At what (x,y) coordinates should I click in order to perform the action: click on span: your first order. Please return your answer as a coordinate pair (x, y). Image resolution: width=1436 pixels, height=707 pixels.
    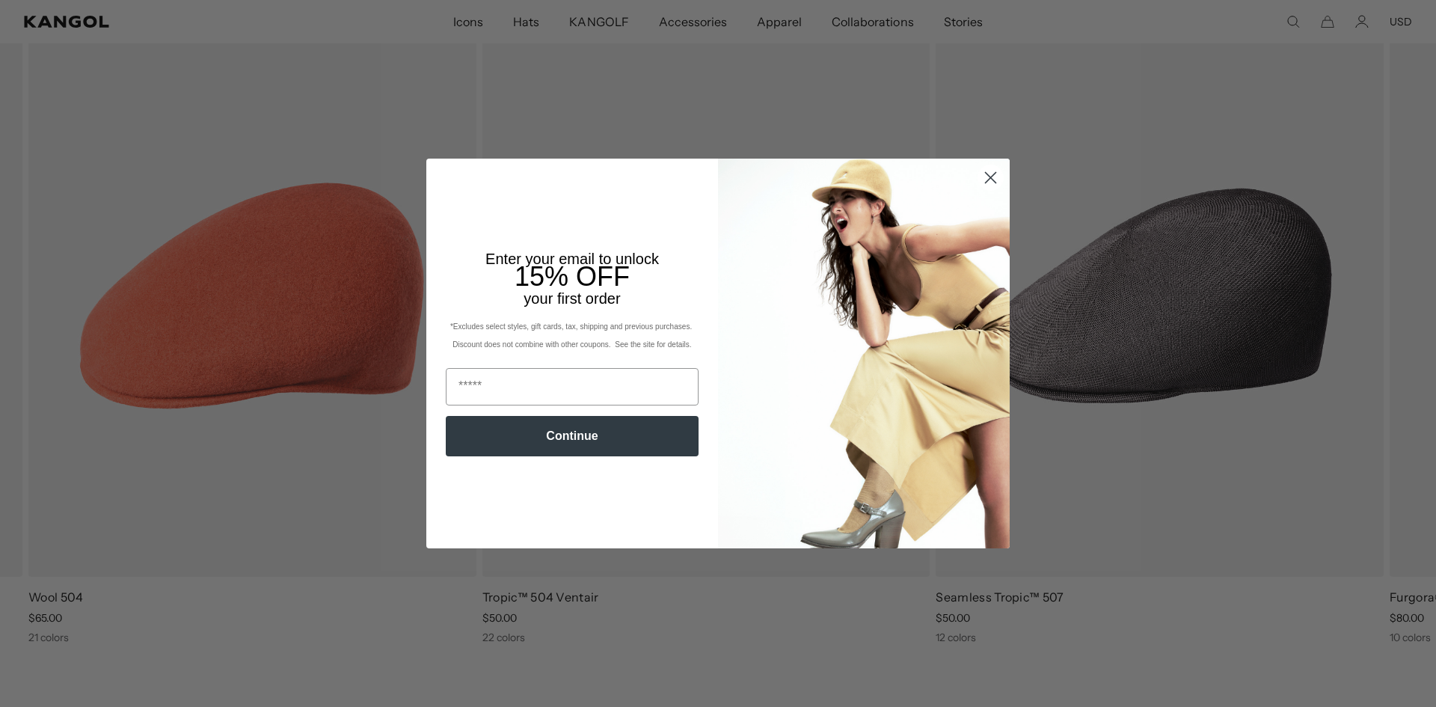
    Looking at the image, I should click on (571, 298).